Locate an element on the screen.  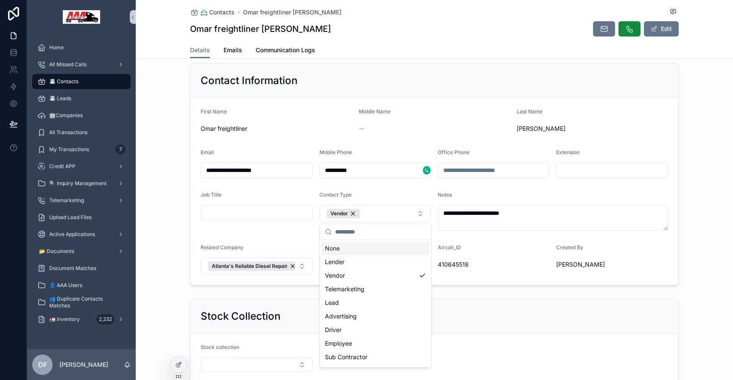
span: 🏢Companies is located at coordinates (66, 115).